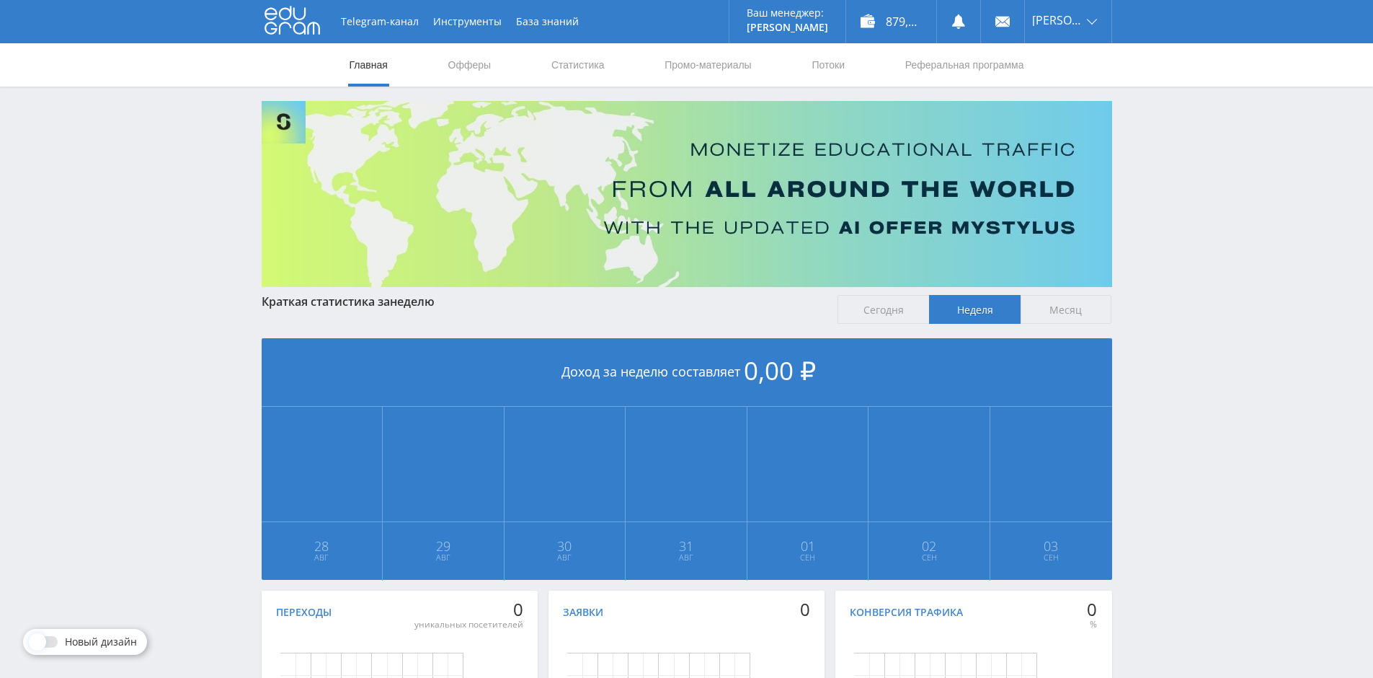  Describe the element at coordinates (412, 301) in the screenshot. I see `span: неделю` at that location.